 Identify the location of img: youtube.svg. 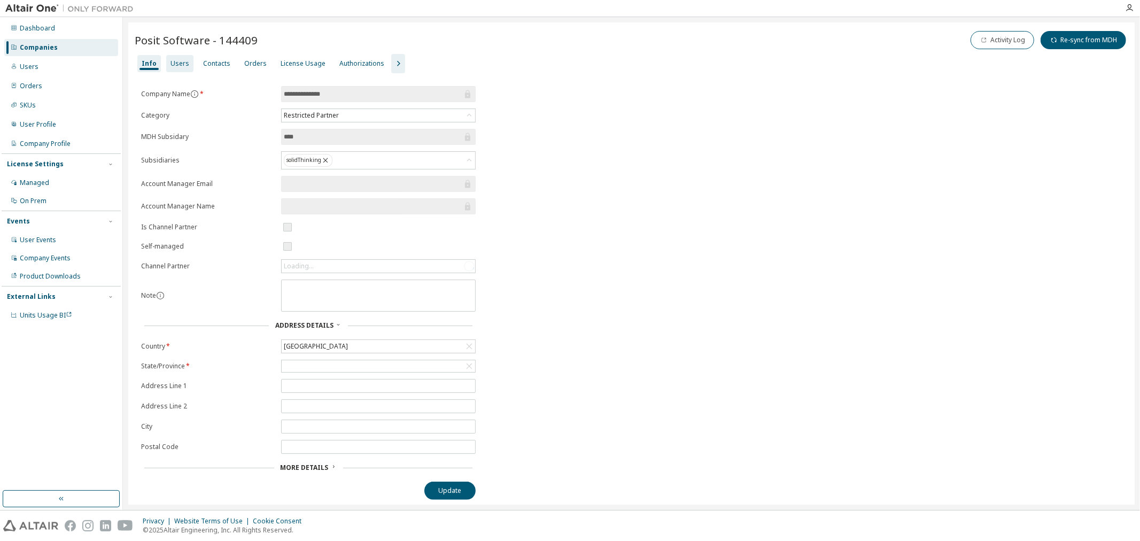
(125, 525).